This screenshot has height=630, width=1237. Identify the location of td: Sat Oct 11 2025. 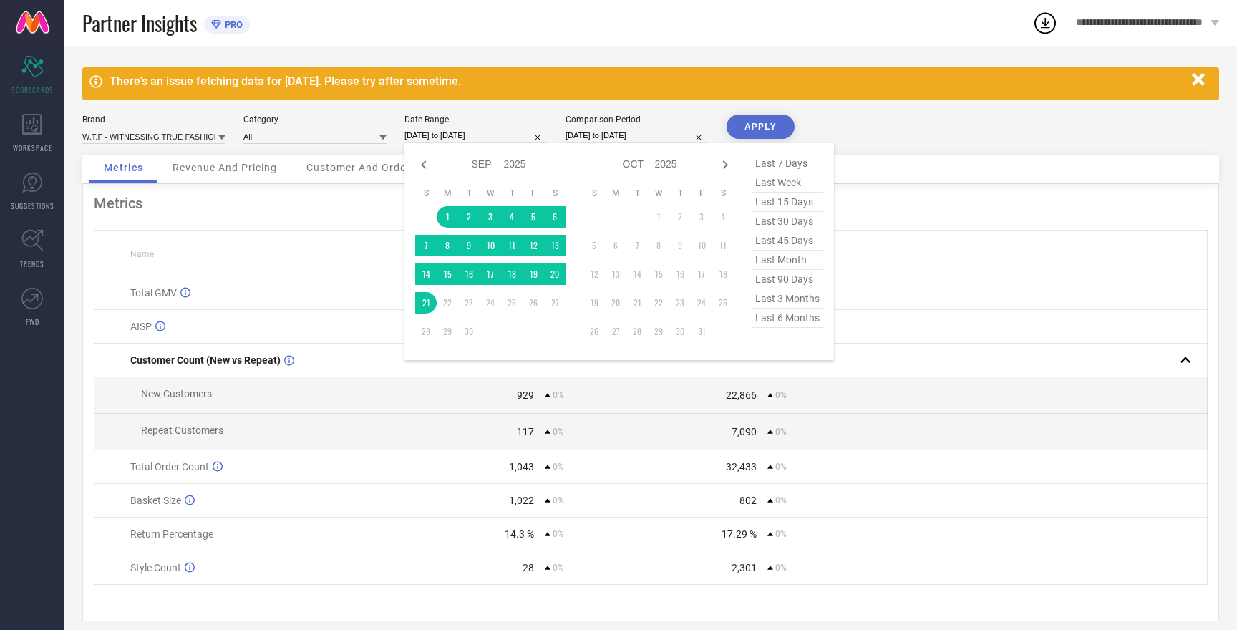
(723, 246).